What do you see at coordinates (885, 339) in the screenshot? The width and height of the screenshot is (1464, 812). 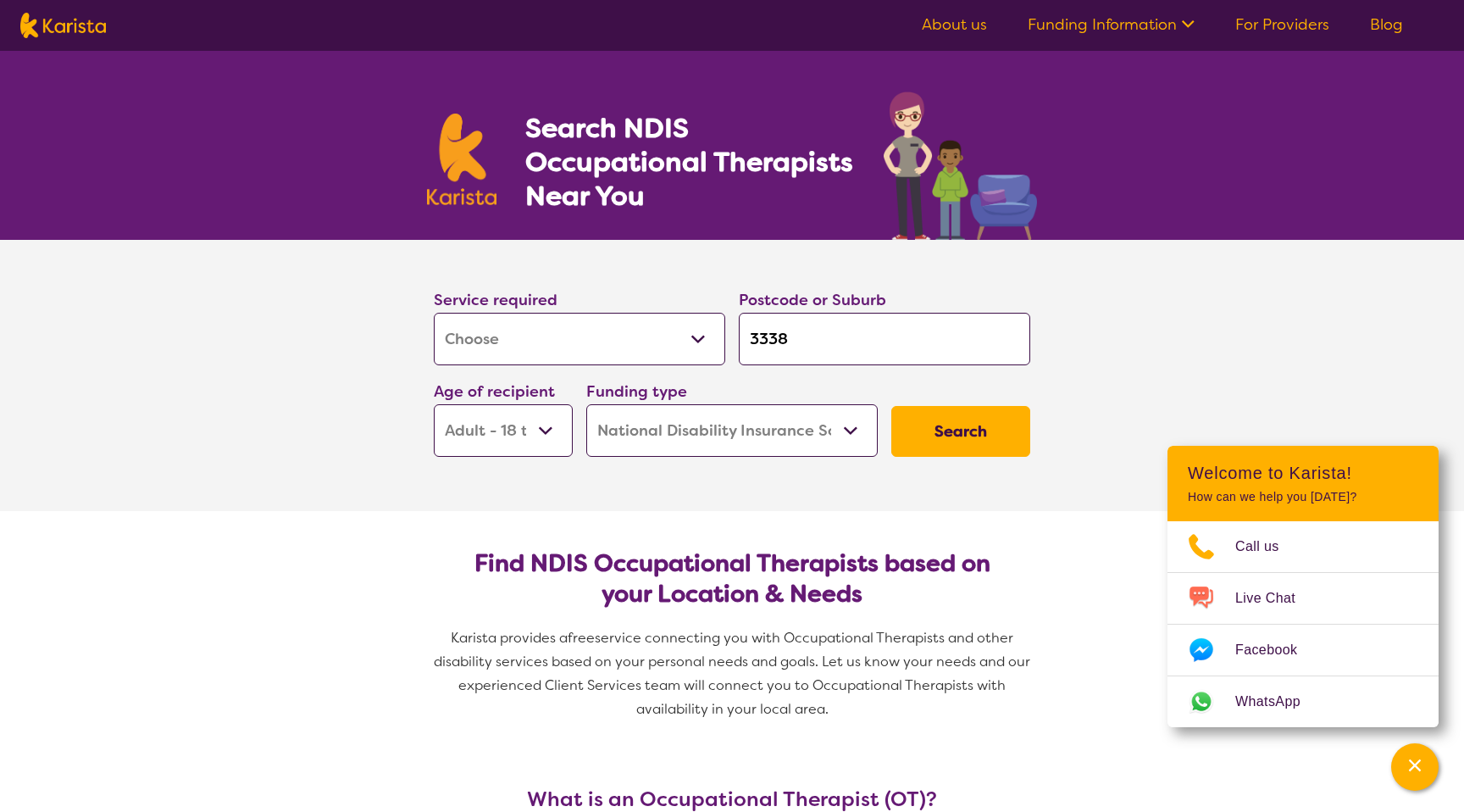 I see `input: Type` at bounding box center [885, 339].